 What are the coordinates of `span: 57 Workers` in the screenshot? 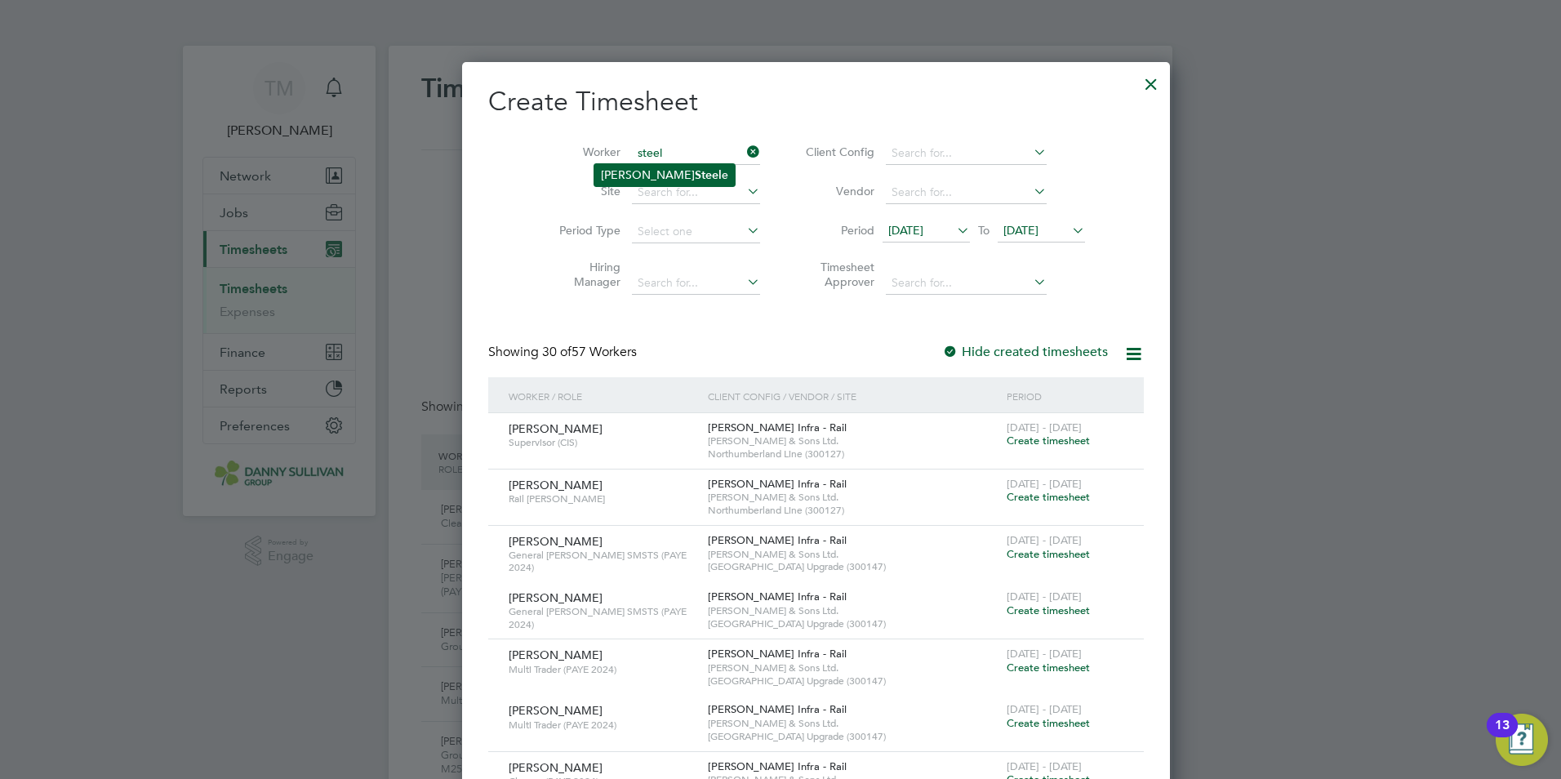 It's located at (589, 352).